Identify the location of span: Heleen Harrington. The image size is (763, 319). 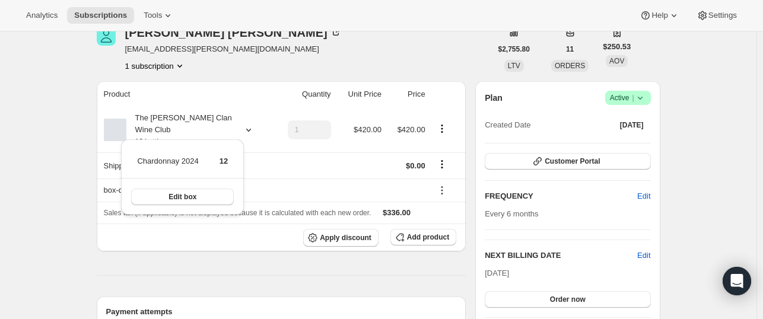
(106, 36).